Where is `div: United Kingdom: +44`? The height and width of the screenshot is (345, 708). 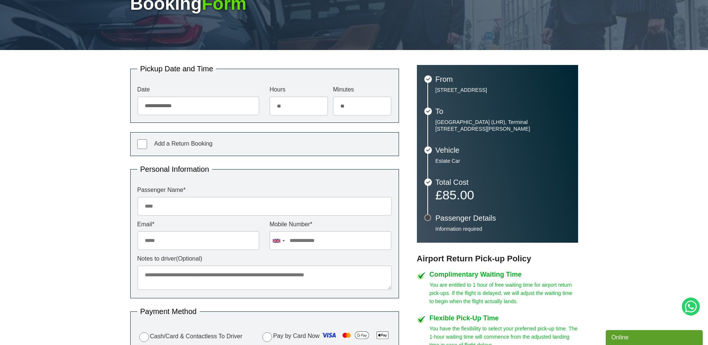 div: United Kingdom: +44 is located at coordinates (278, 240).